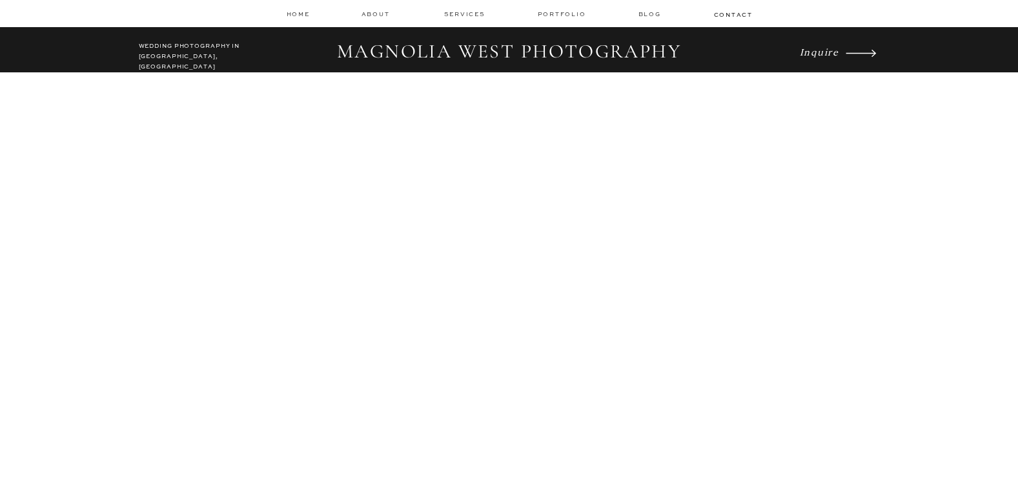 This screenshot has width=1018, height=500. I want to click on i: Timeless Images & an Unparalleled Experience, so click(509, 351).